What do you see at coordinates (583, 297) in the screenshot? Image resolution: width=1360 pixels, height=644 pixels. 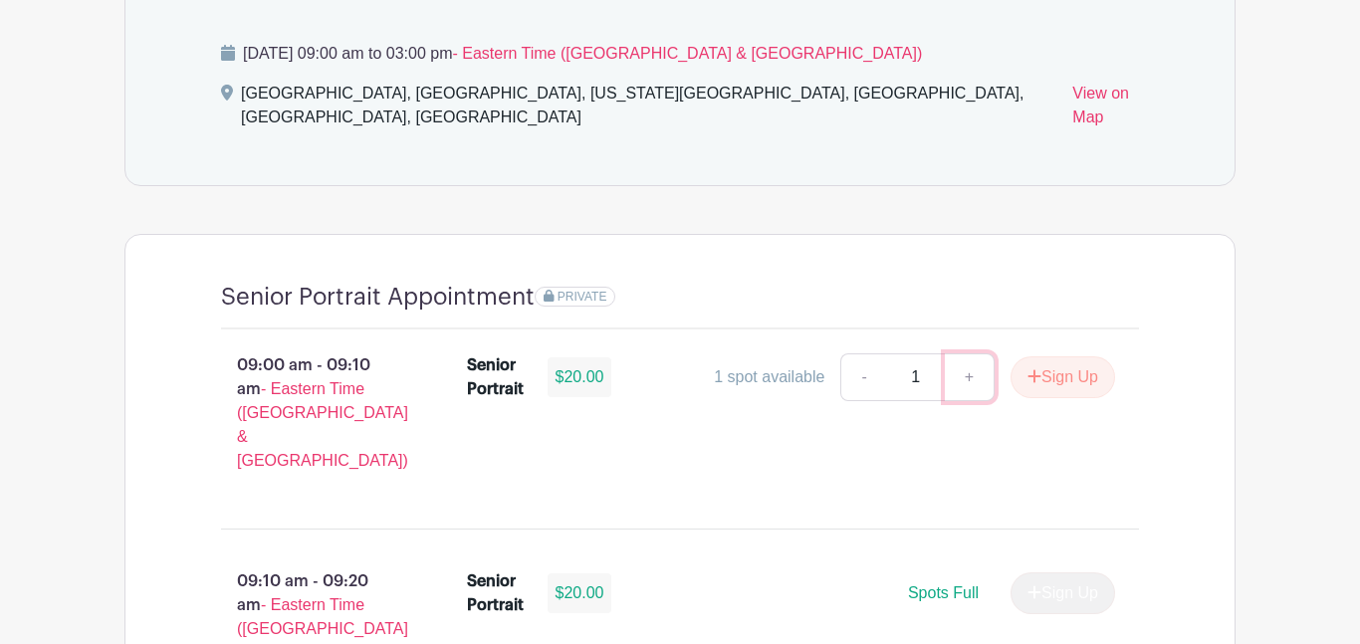 I see `span: PRIVATE` at bounding box center [583, 297].